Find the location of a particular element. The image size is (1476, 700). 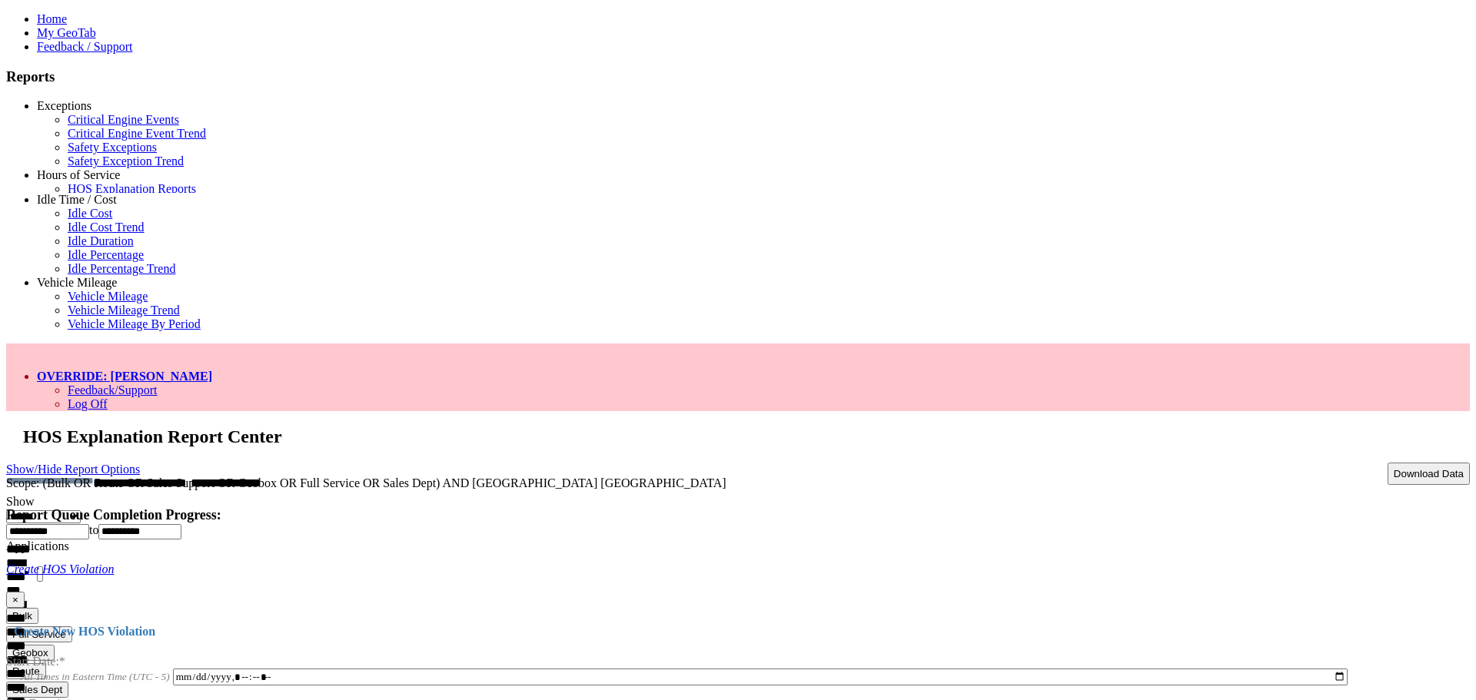

a: Feedback / Support is located at coordinates (85, 46).